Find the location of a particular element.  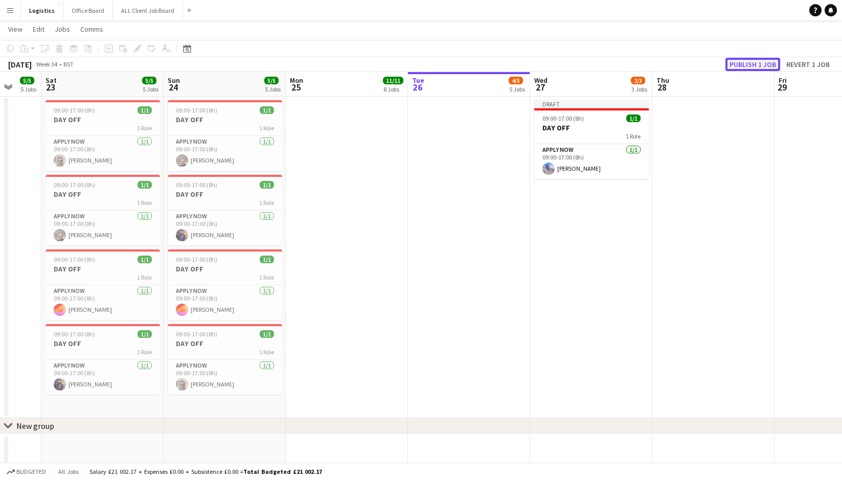

span: Thu is located at coordinates (663, 80).